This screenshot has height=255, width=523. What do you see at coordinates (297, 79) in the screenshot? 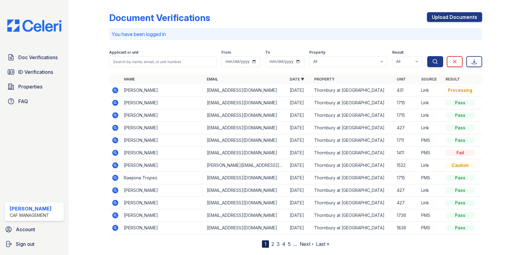
I see `a: Date ▼` at bounding box center [297, 79].